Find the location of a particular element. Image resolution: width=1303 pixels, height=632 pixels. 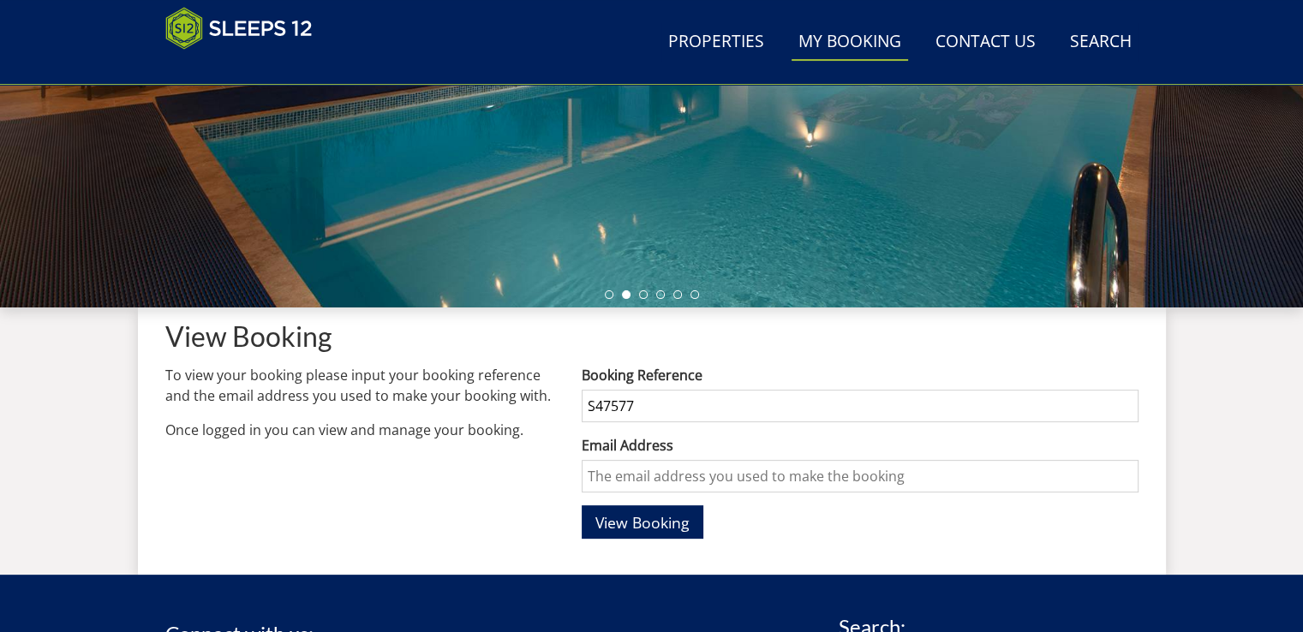

a: Search is located at coordinates (1101, 42).